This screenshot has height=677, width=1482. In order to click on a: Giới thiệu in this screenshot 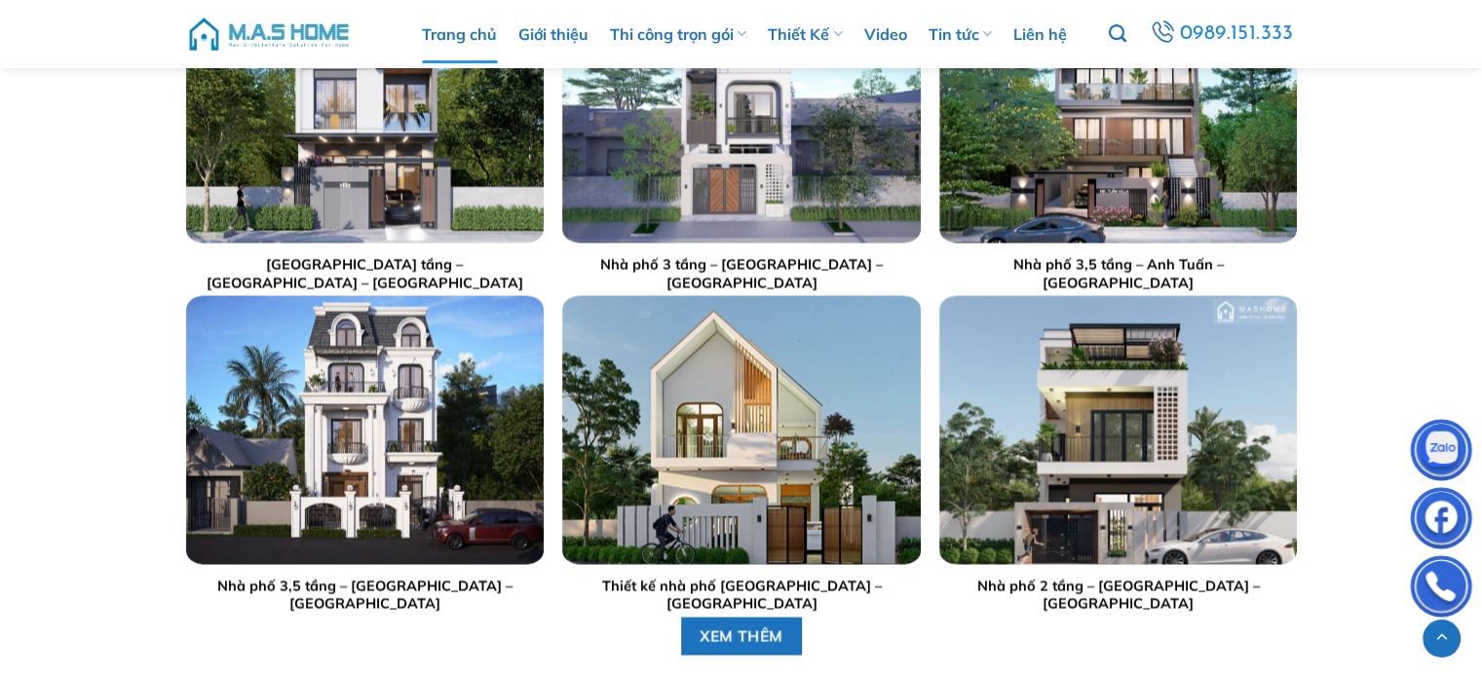, I will do `click(553, 34)`.